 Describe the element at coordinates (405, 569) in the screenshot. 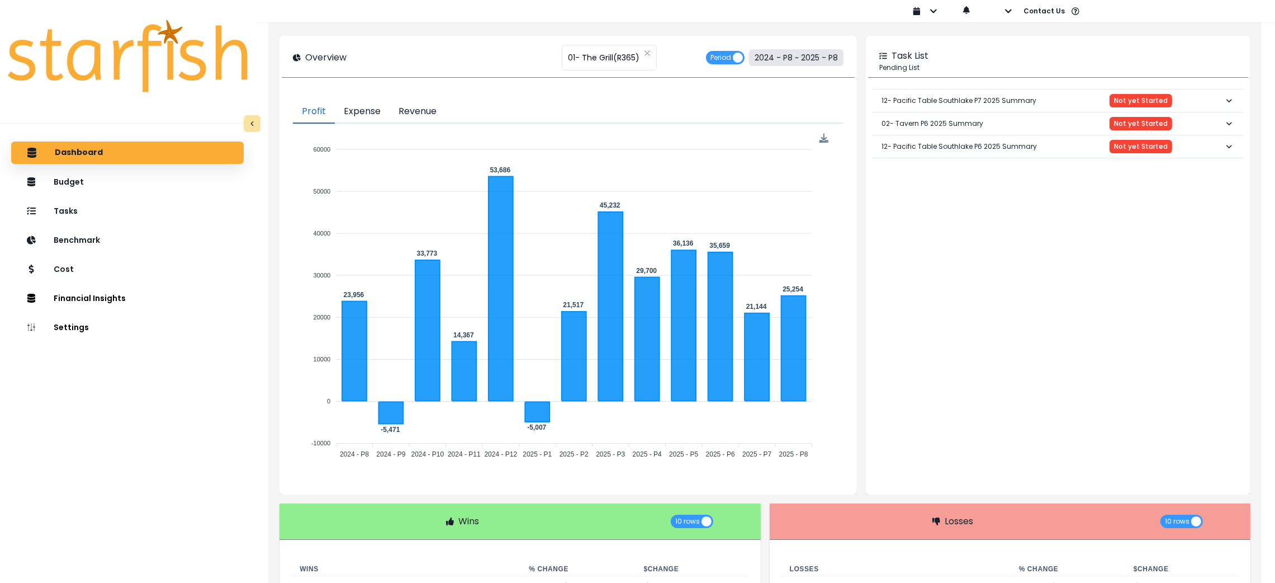

I see `th: Wins` at that location.